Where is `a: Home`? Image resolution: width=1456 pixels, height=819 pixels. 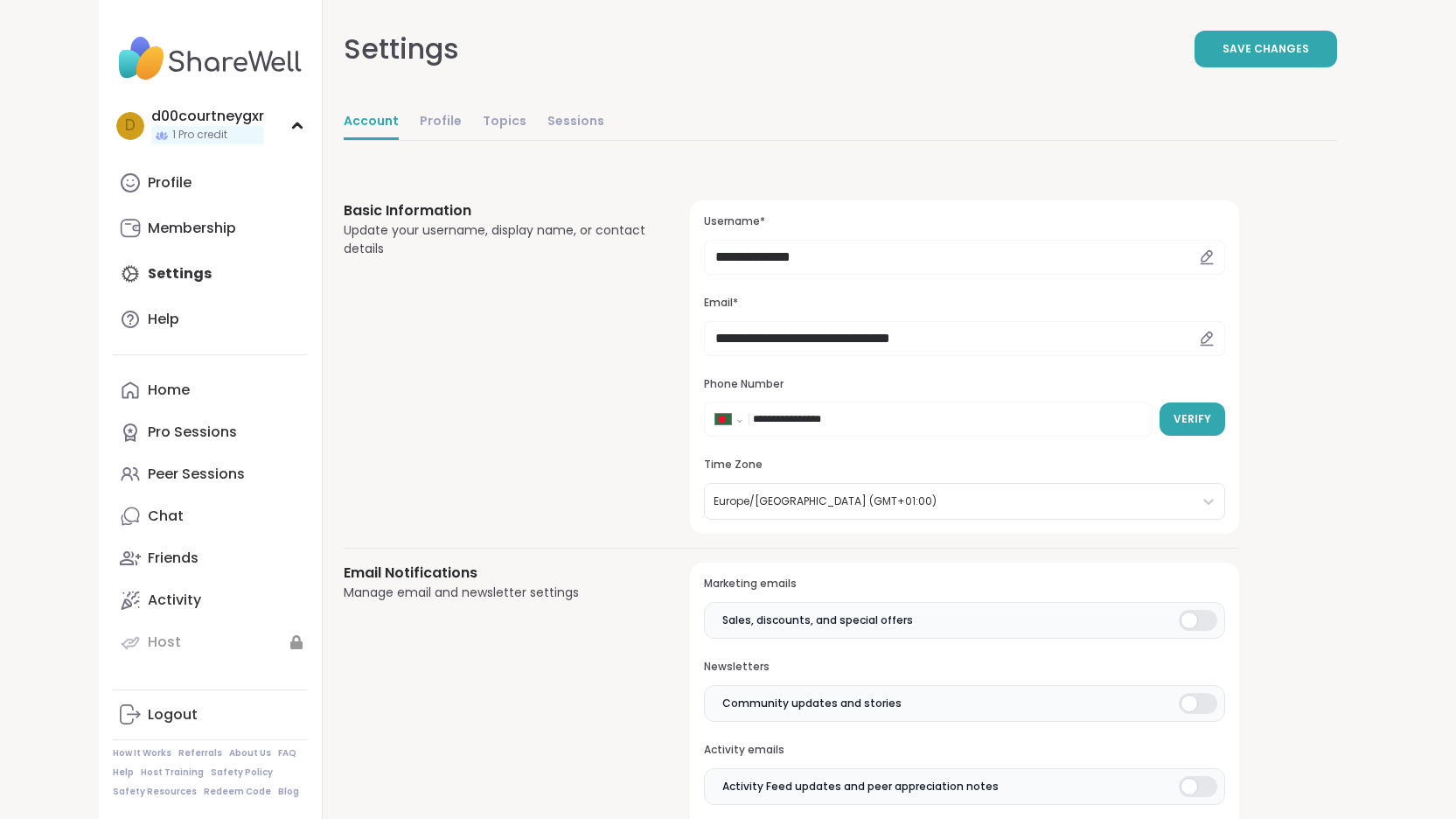 a: Home is located at coordinates (210, 390).